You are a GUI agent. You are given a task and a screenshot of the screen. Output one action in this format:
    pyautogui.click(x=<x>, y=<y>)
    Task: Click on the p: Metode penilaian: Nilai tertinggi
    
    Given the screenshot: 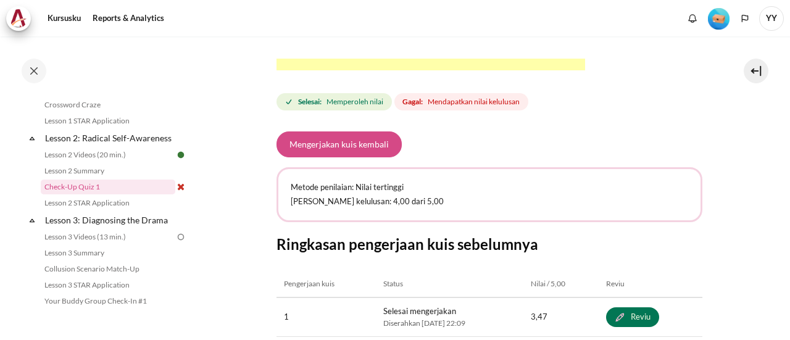 What is the action you would take?
    pyautogui.click(x=489, y=188)
    